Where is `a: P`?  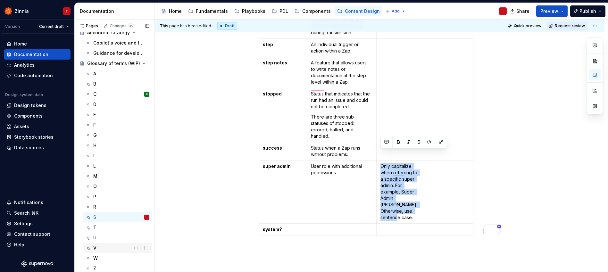
a: P is located at coordinates (117, 197).